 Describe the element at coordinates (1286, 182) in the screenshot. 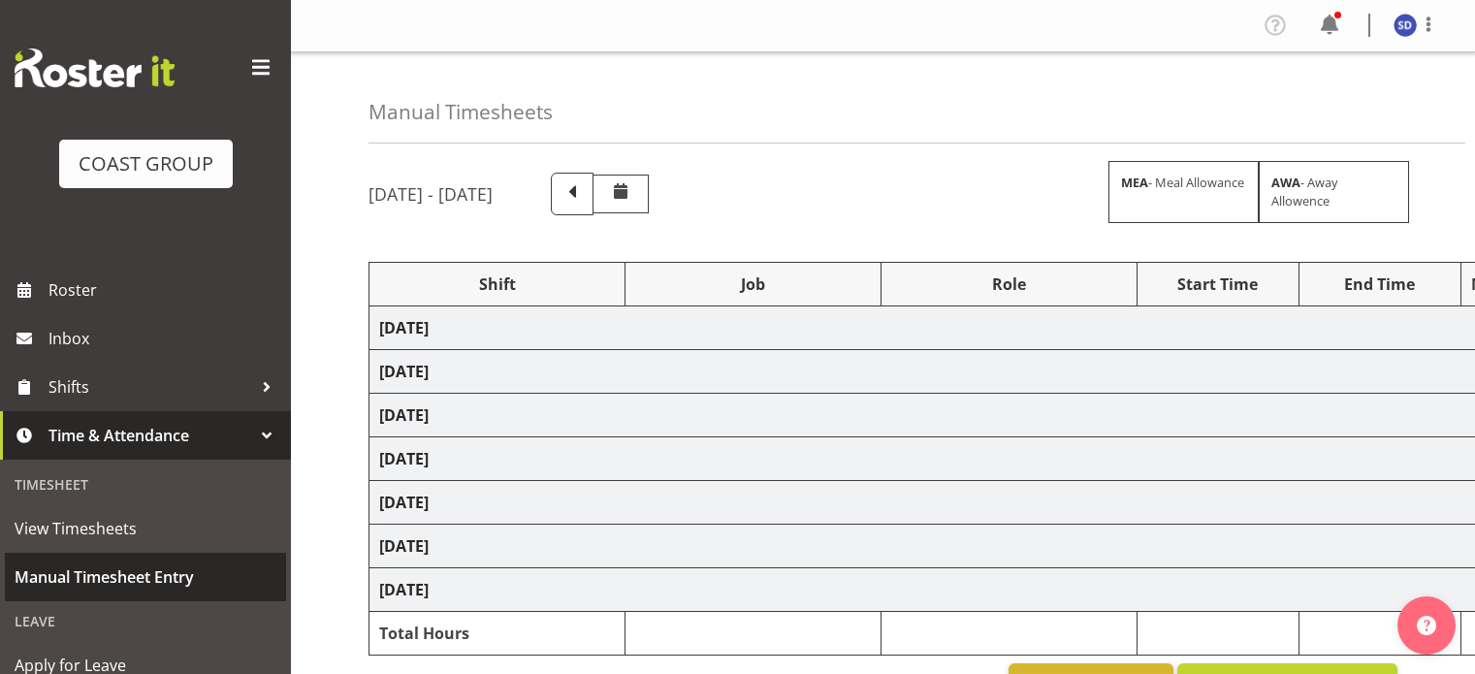

I see `strong: AWA` at that location.